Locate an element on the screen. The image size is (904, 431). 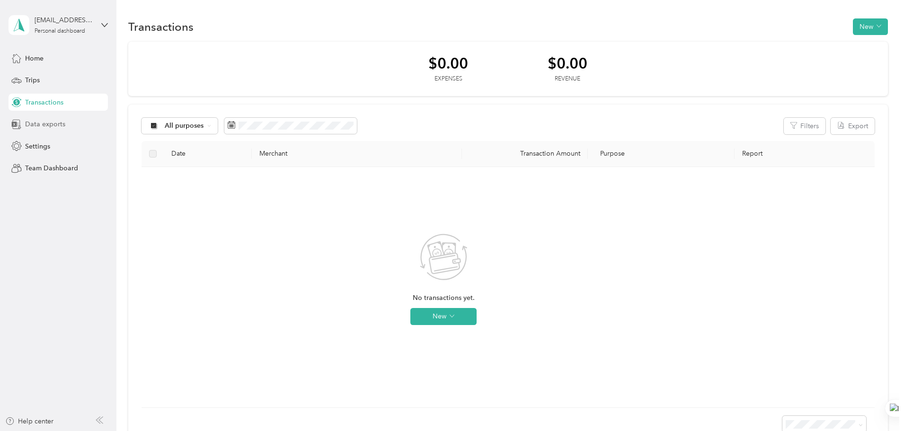
h1: Transactions is located at coordinates (161, 26).